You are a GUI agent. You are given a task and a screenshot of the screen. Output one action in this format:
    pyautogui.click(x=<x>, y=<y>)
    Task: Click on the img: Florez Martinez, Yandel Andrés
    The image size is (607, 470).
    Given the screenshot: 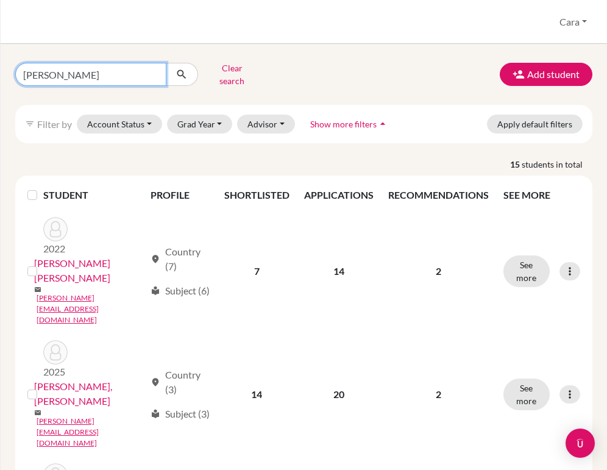 What is the action you would take?
    pyautogui.click(x=55, y=352)
    